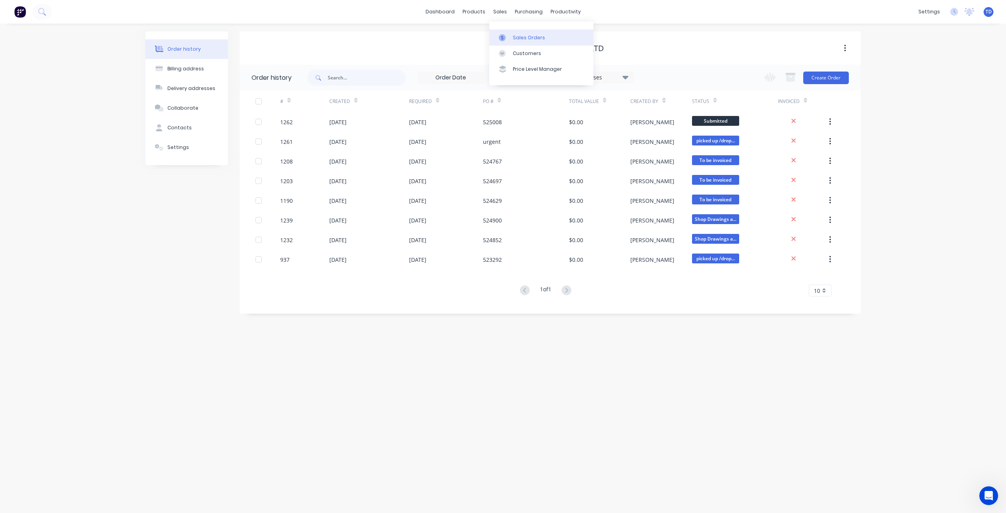 This screenshot has width=1006, height=513. I want to click on div: 937, so click(285, 259).